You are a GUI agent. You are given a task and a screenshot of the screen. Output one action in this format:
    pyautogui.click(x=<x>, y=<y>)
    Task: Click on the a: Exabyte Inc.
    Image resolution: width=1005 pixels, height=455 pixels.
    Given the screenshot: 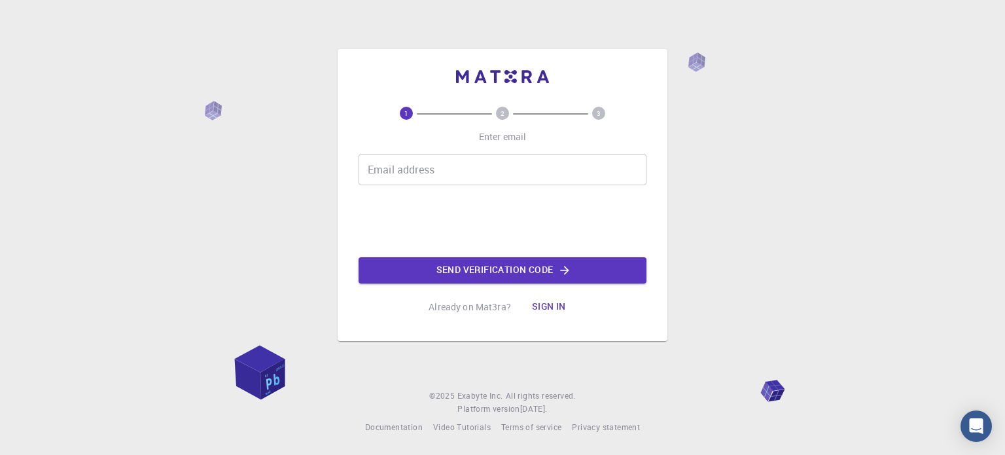 What is the action you would take?
    pyautogui.click(x=480, y=396)
    